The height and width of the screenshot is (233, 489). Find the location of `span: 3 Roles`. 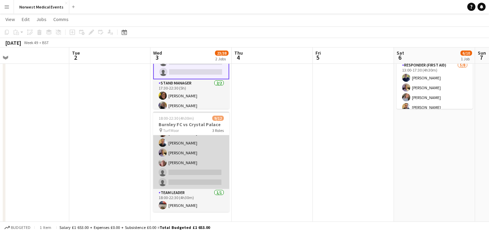

span: 3 Roles is located at coordinates (218, 130).